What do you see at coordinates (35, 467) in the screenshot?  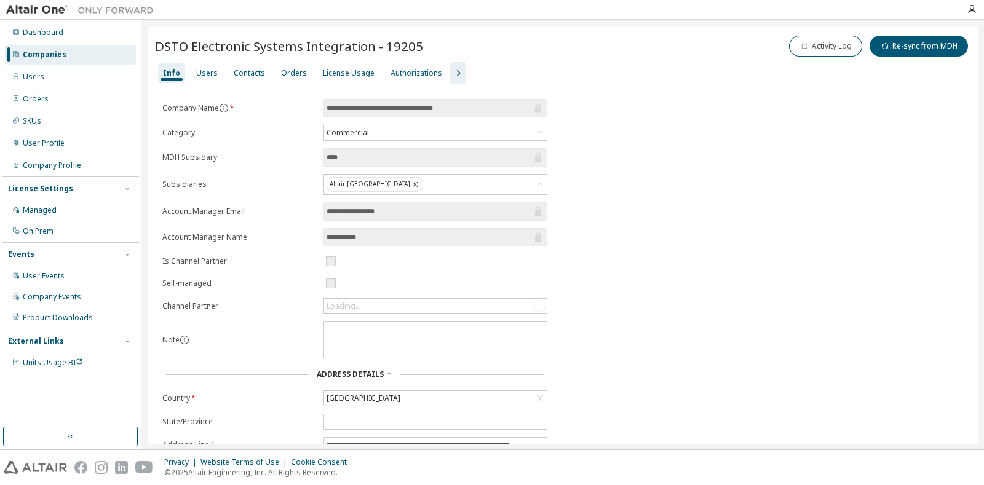 I see `img: altair_logo.svg` at bounding box center [35, 467].